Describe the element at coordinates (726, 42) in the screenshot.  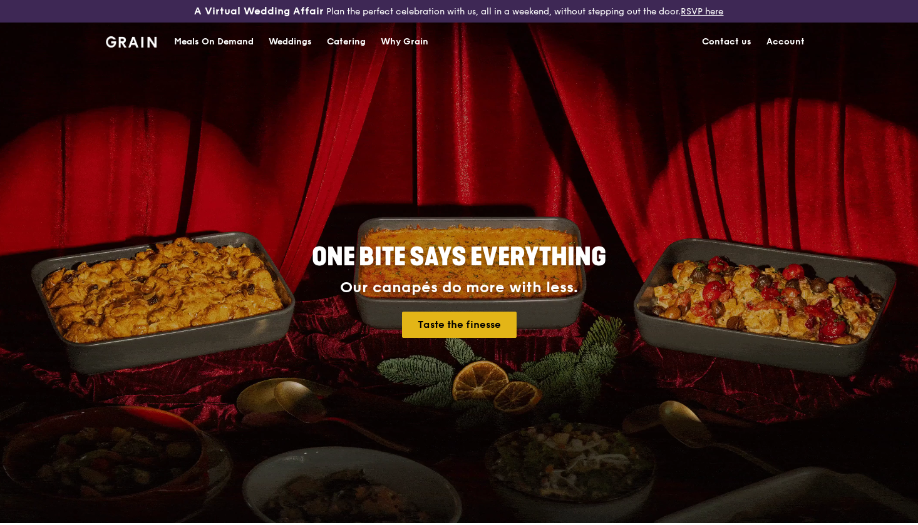
I see `a: Contact us` at that location.